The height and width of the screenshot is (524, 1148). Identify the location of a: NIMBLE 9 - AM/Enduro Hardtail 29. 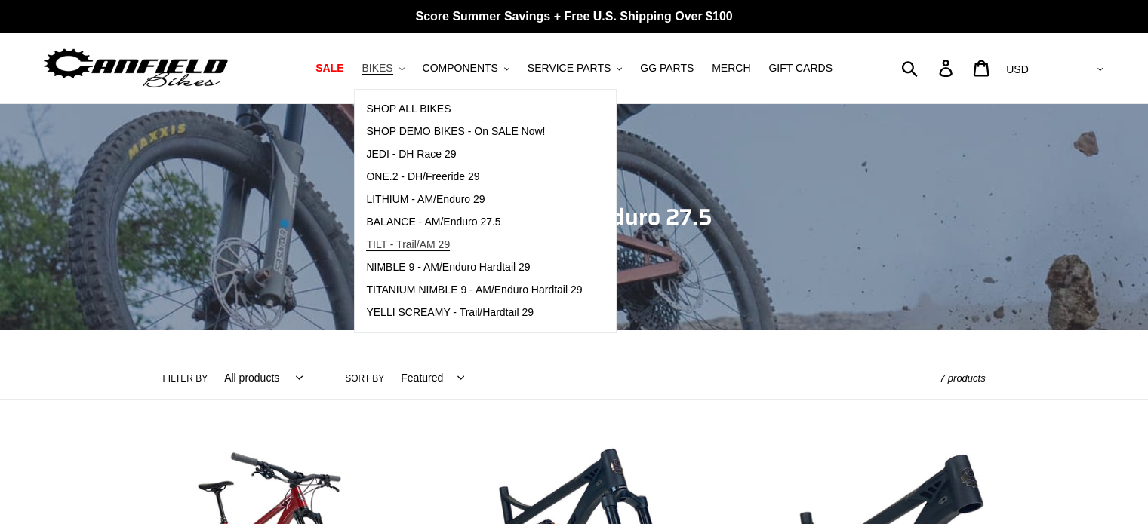
(474, 268).